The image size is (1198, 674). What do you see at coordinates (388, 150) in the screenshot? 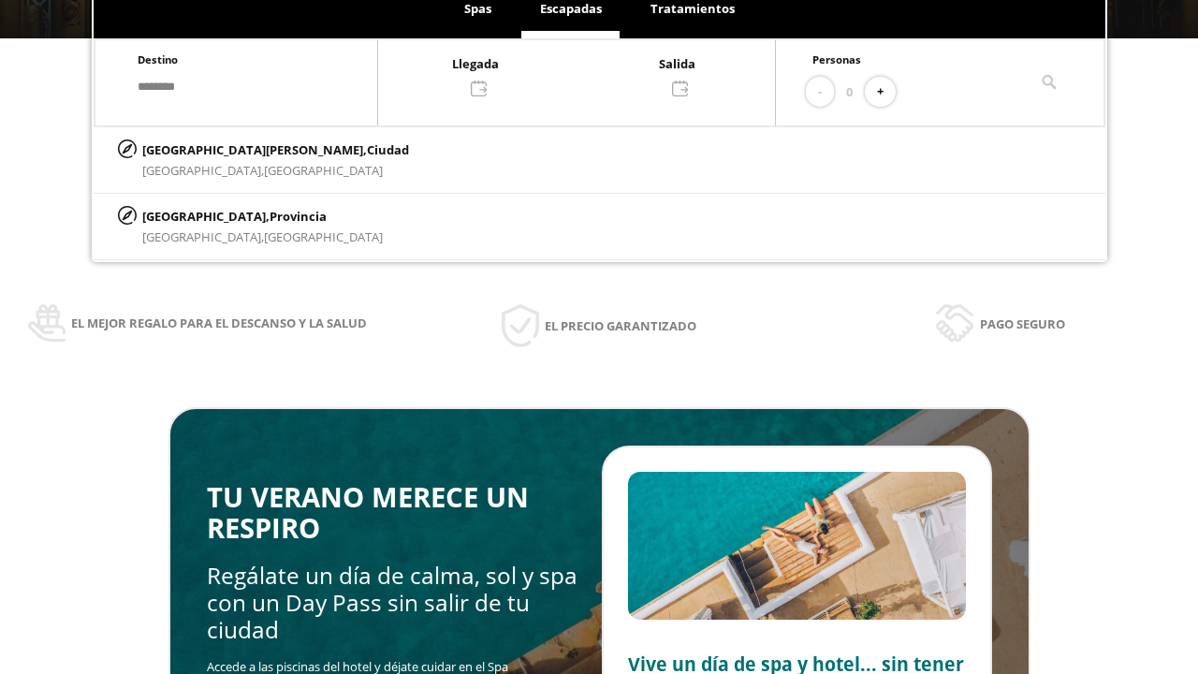
I see `span: Ciudad` at bounding box center [388, 150].